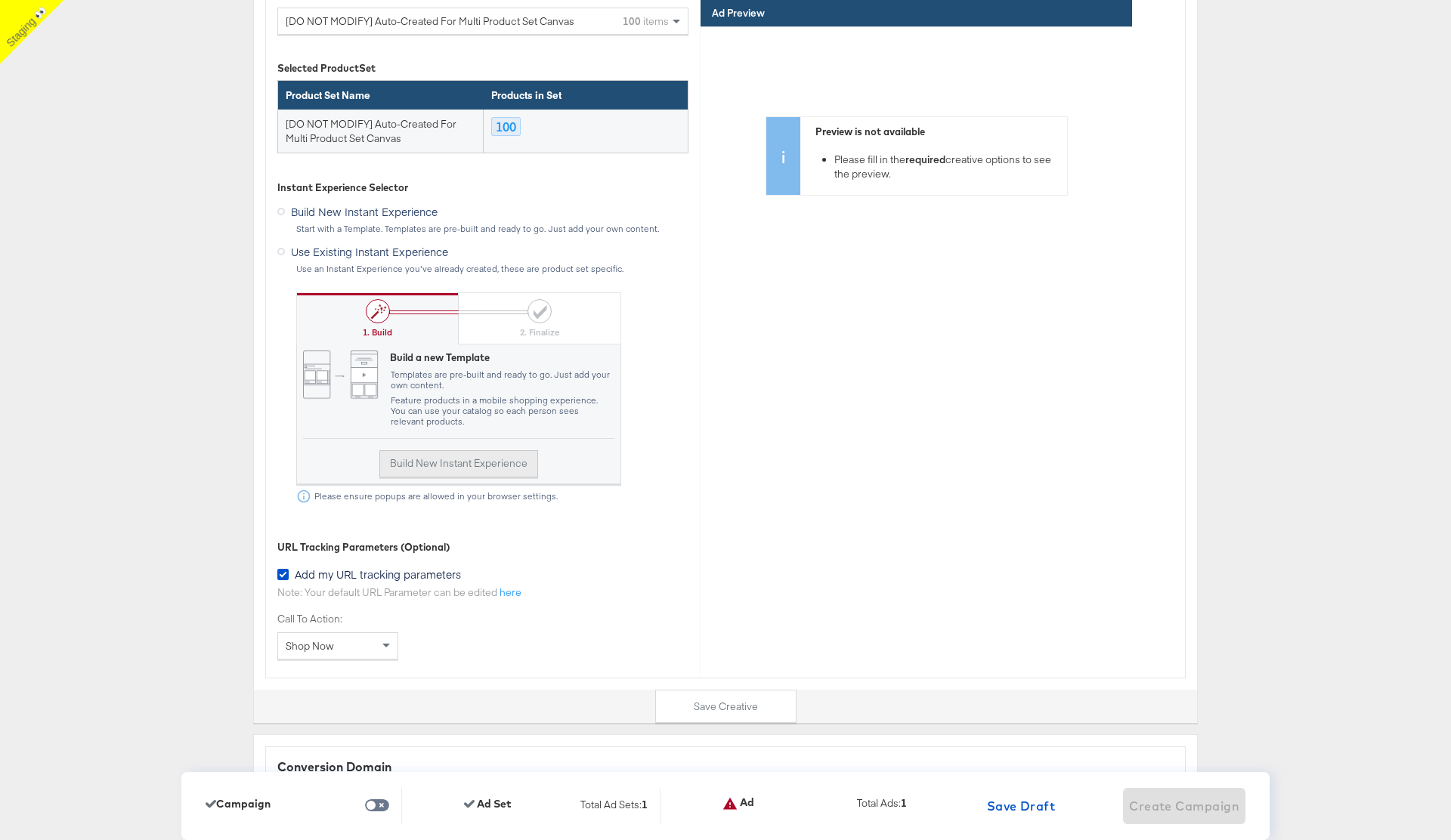 The image size is (1451, 840). Describe the element at coordinates (1021, 806) in the screenshot. I see `button: Save Draft` at that location.